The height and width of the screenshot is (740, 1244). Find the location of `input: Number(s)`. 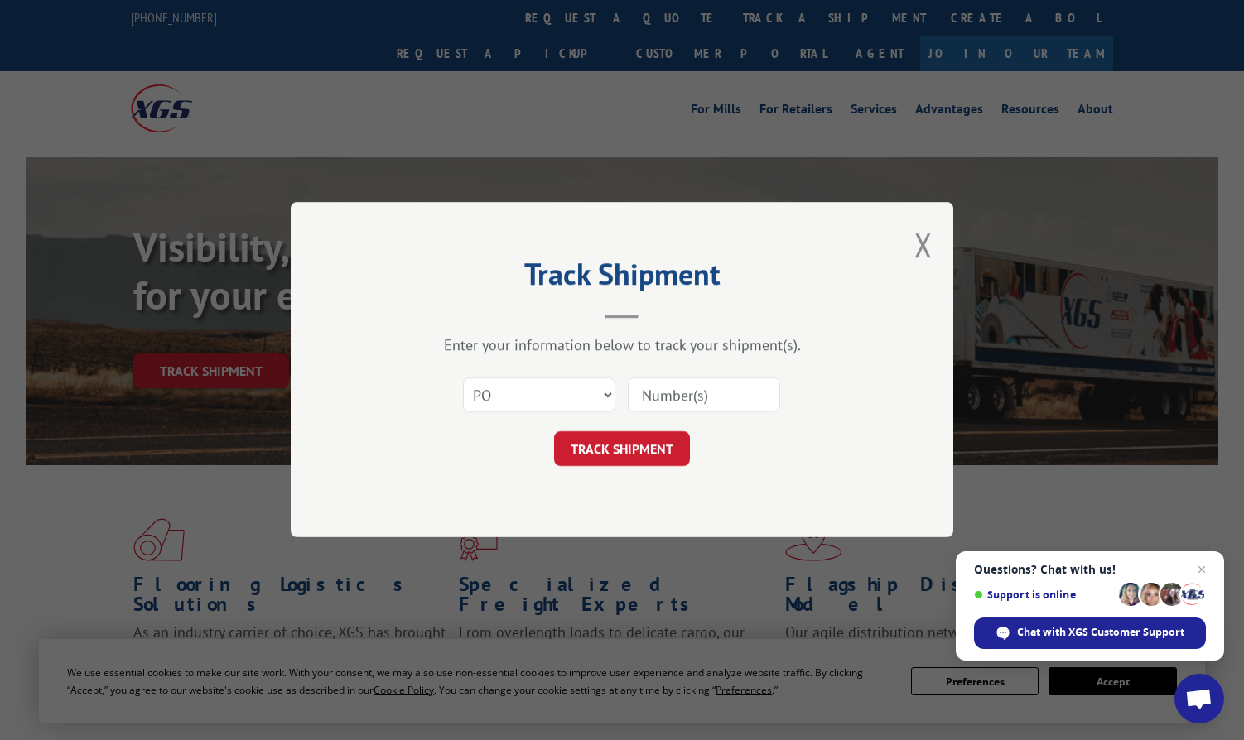

input: Number(s) is located at coordinates (704, 396).